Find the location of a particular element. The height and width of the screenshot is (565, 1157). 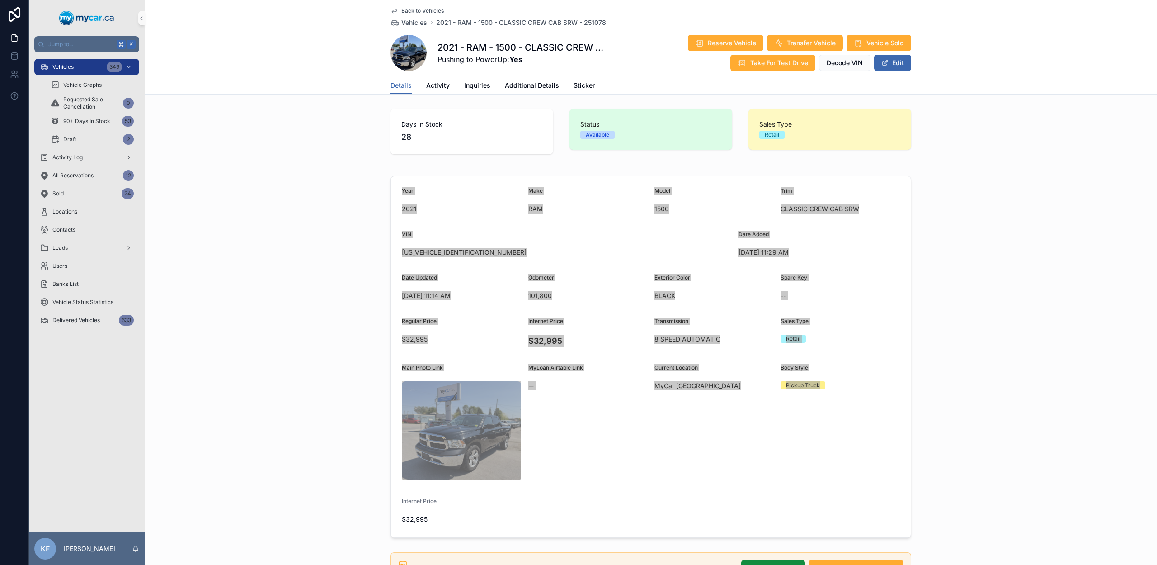

span: Make is located at coordinates (536, 190).